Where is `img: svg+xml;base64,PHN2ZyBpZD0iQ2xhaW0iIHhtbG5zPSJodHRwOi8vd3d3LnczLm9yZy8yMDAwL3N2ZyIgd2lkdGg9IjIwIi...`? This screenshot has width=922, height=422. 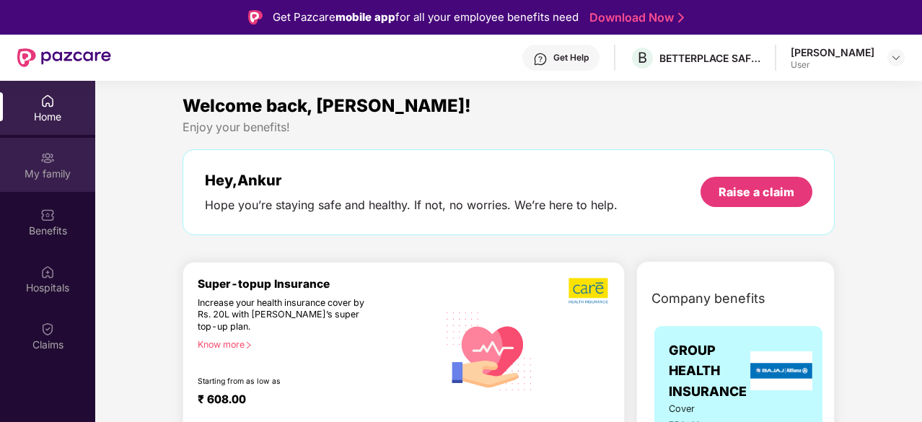 img: svg+xml;base64,PHN2ZyBpZD0iQ2xhaW0iIHhtbG5zPSJodHRwOi8vd3d3LnczLm9yZy8yMDAwL3N2ZyIgd2lkdGg9IjIwIi... is located at coordinates (48, 329).